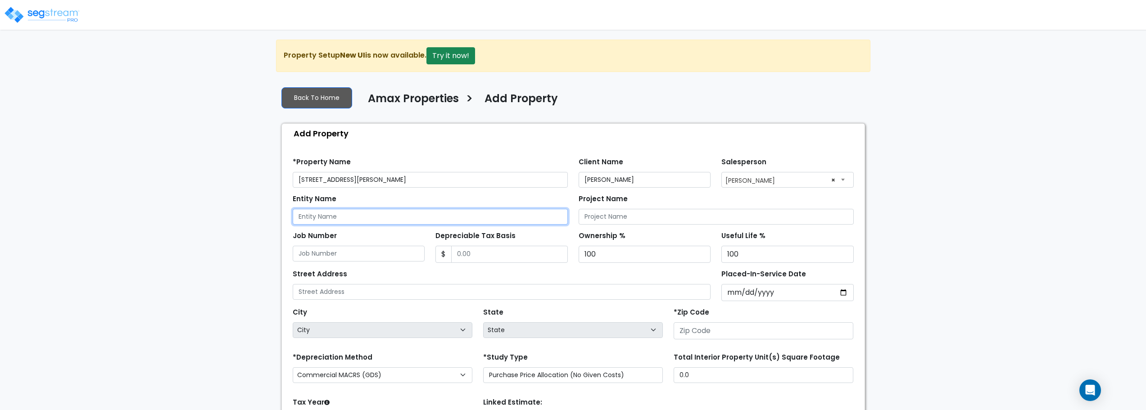 This screenshot has height=410, width=1146. What do you see at coordinates (645, 180) in the screenshot?
I see `input: Client Name` at bounding box center [645, 180].